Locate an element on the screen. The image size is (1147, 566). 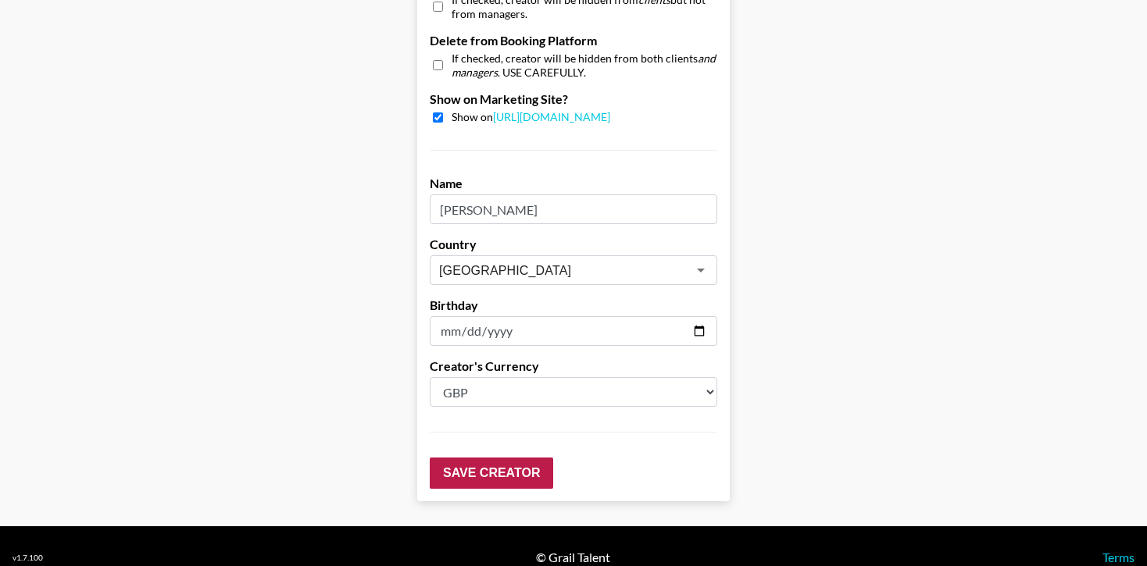
label: Name is located at coordinates (573, 184).